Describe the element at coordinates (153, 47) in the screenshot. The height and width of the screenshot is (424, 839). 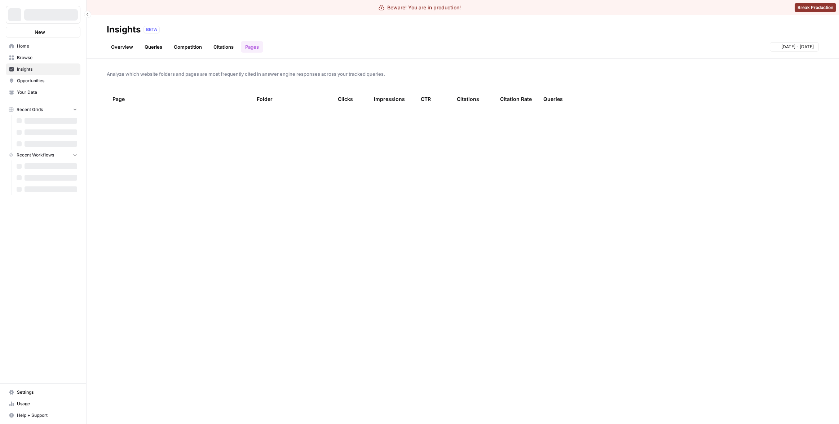
I see `a: Queries` at that location.